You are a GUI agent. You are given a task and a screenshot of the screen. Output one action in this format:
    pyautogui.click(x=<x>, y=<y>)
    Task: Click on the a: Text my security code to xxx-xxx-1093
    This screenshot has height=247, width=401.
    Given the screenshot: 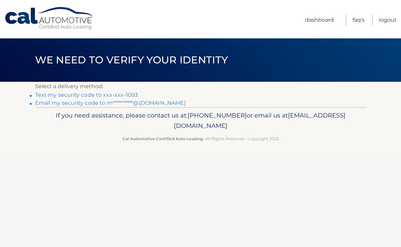 What is the action you would take?
    pyautogui.click(x=87, y=95)
    